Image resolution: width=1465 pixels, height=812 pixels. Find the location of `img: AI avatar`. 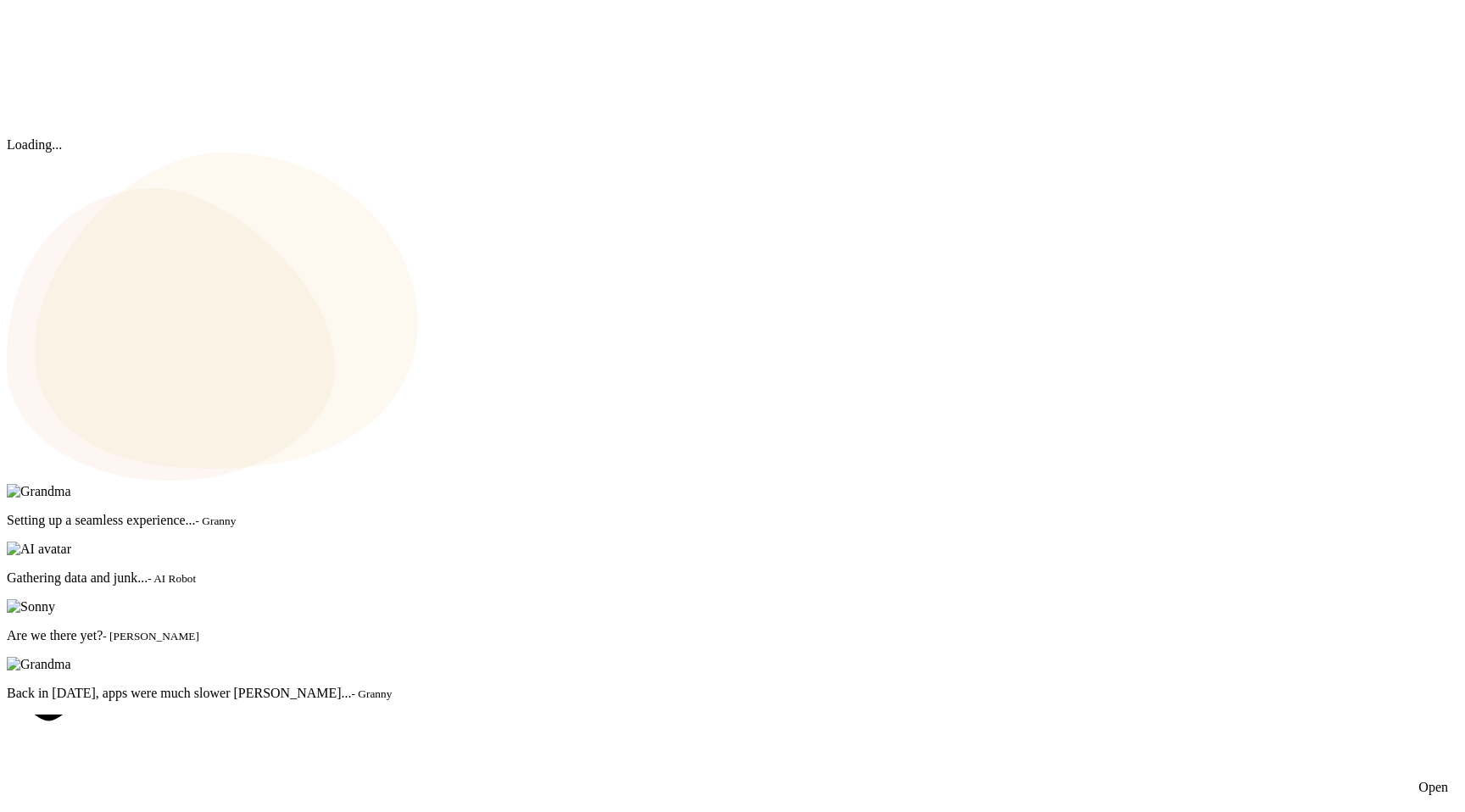

img: AI avatar is located at coordinates (39, 549).